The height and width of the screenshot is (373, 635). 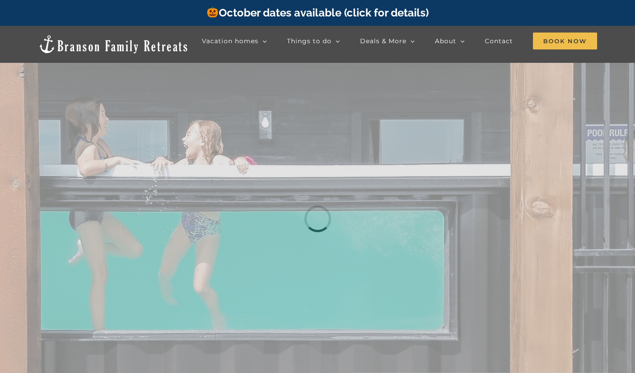 I want to click on span: Deals & More, so click(x=383, y=41).